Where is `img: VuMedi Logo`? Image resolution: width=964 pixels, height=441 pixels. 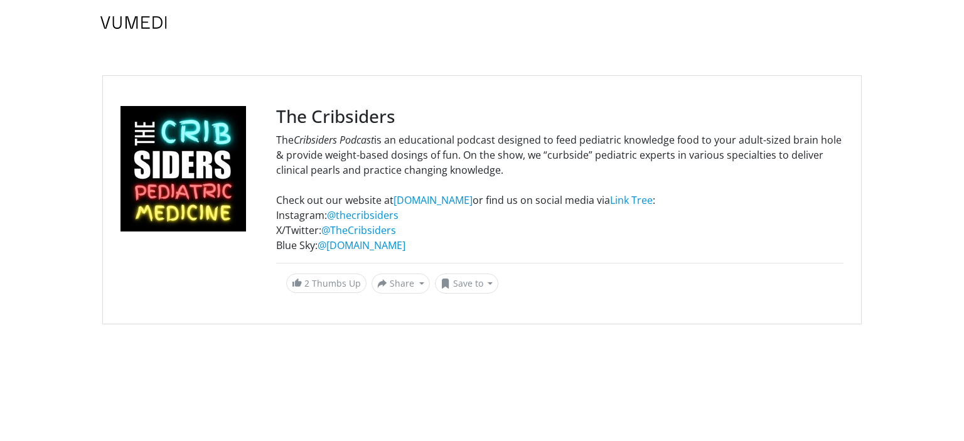
img: VuMedi Logo is located at coordinates (134, 23).